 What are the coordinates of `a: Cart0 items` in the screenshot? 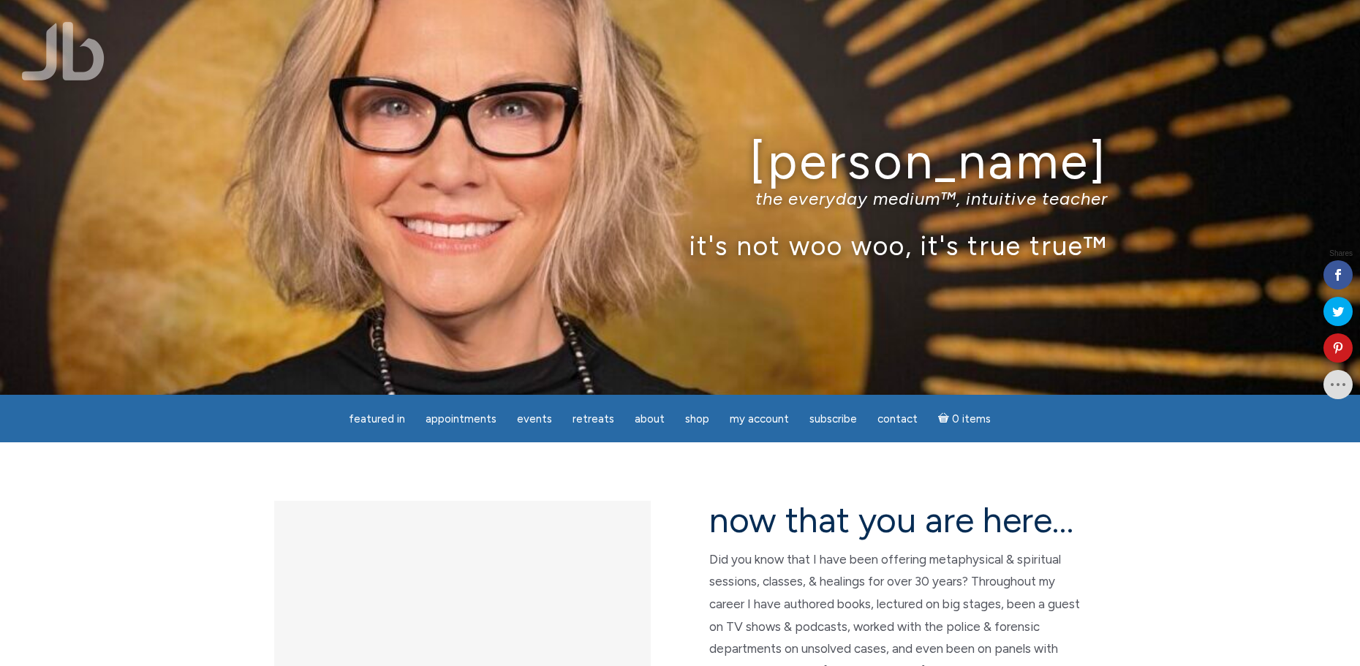 It's located at (964, 418).